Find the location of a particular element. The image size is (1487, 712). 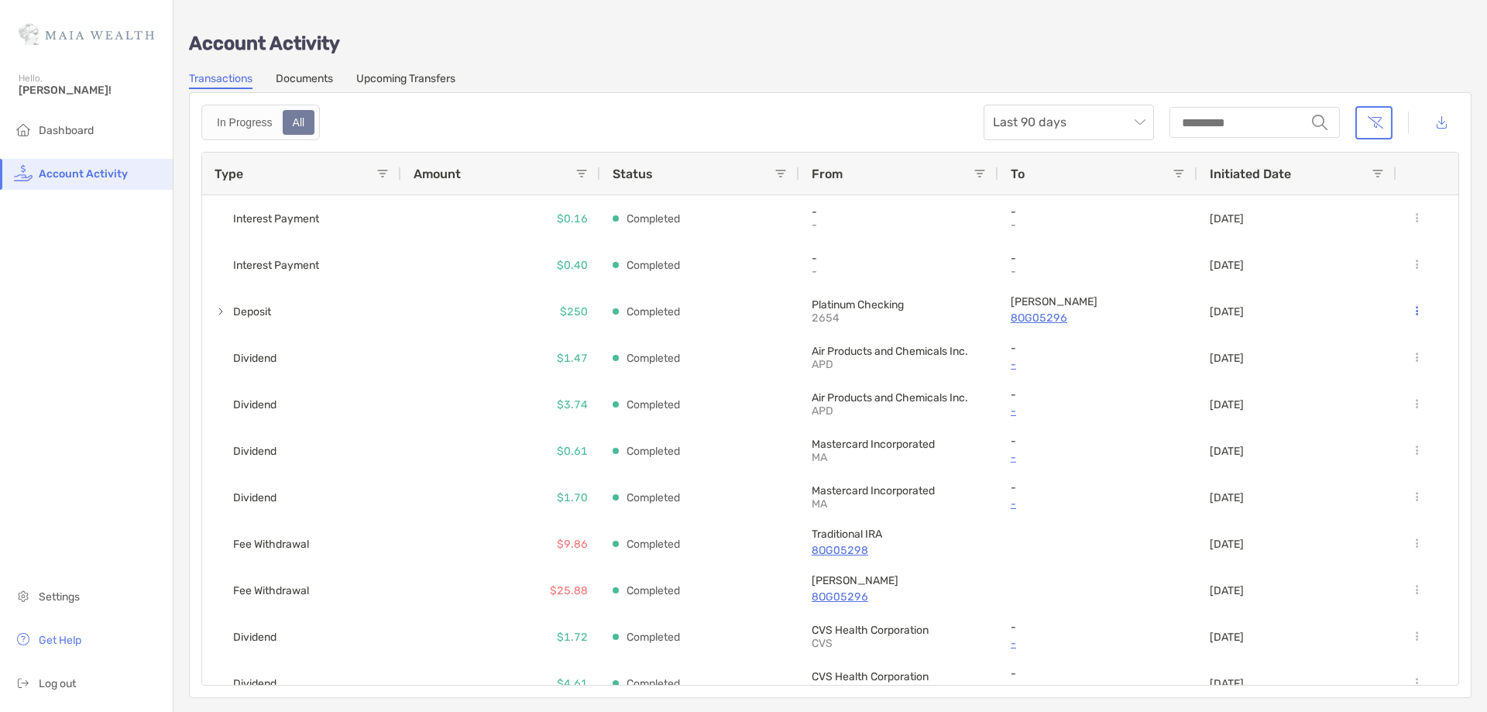

p: $4.61 is located at coordinates (572, 683).